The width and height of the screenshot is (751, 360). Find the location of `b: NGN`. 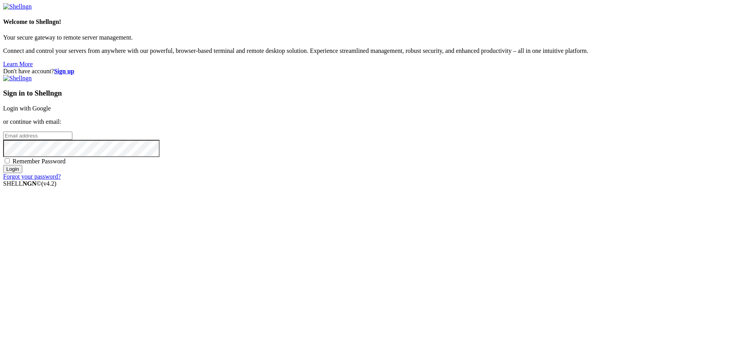

b: NGN is located at coordinates (30, 183).